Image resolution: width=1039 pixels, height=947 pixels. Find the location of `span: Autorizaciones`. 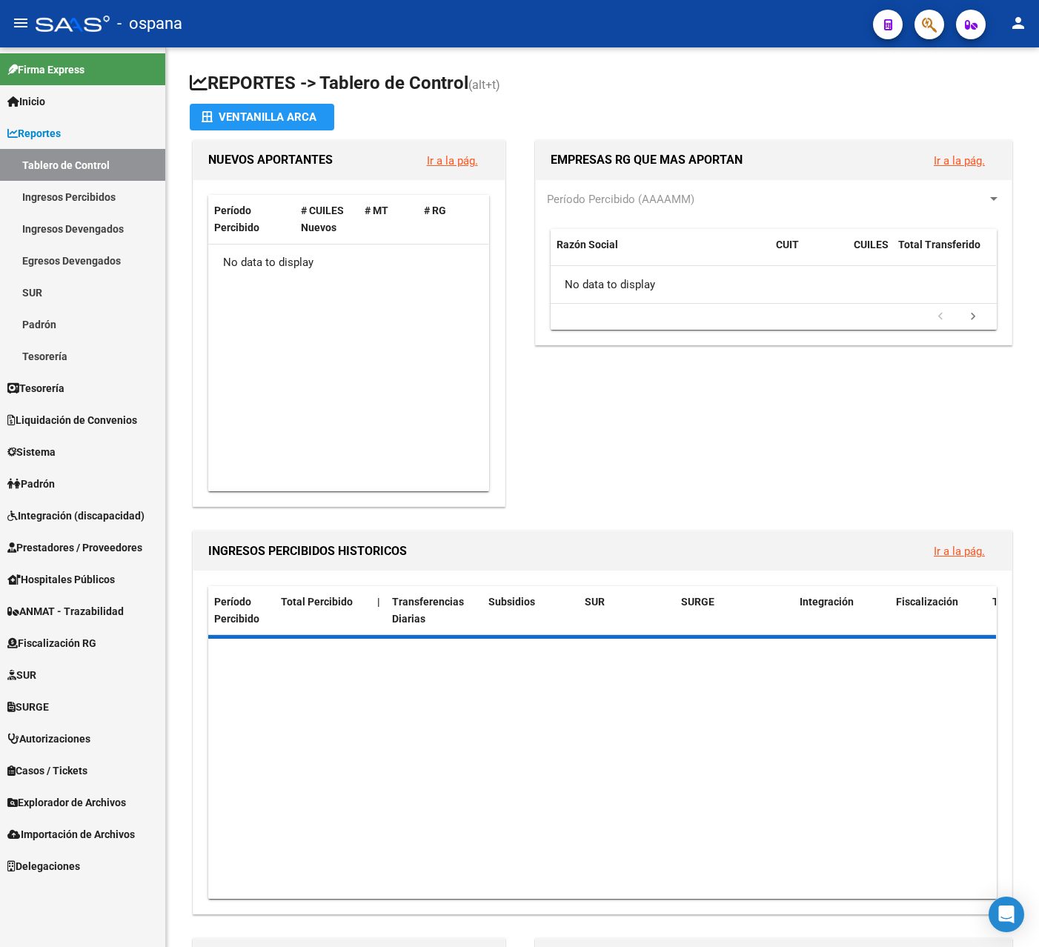

span: Autorizaciones is located at coordinates (49, 739).